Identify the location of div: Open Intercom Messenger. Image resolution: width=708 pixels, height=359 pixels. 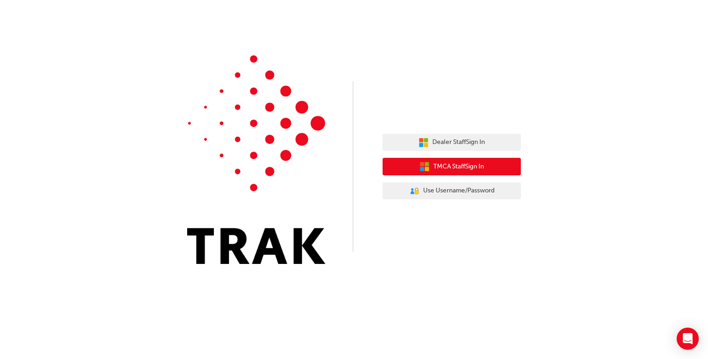
(688, 338).